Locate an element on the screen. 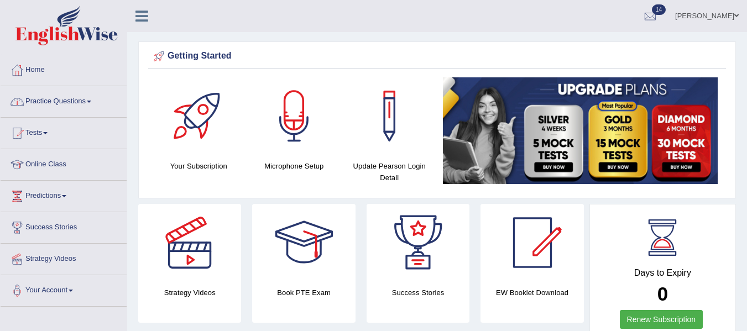 Image resolution: width=747 pixels, height=331 pixels. img: small5.jpg is located at coordinates (581, 131).